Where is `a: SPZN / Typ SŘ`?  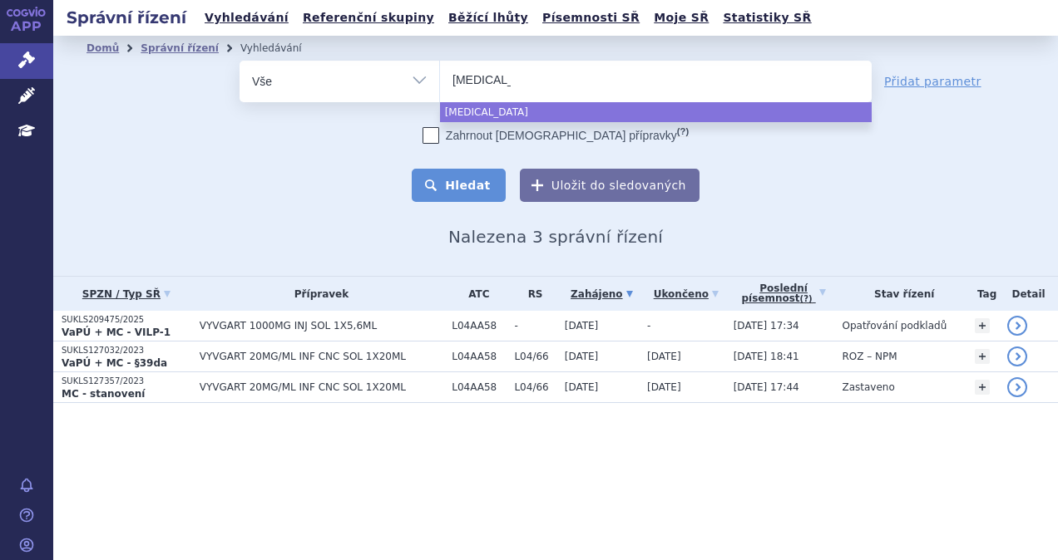 a: SPZN / Typ SŘ is located at coordinates (126, 294).